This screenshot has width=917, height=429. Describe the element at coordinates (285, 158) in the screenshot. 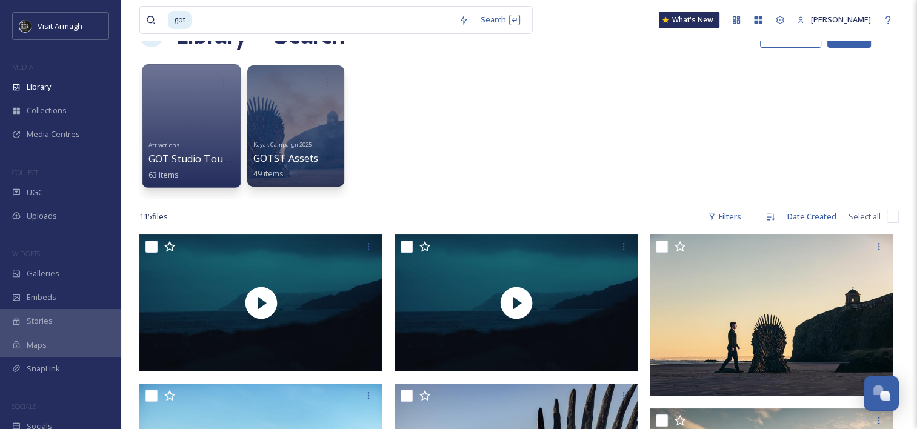

I see `span: GOTST Assets` at that location.